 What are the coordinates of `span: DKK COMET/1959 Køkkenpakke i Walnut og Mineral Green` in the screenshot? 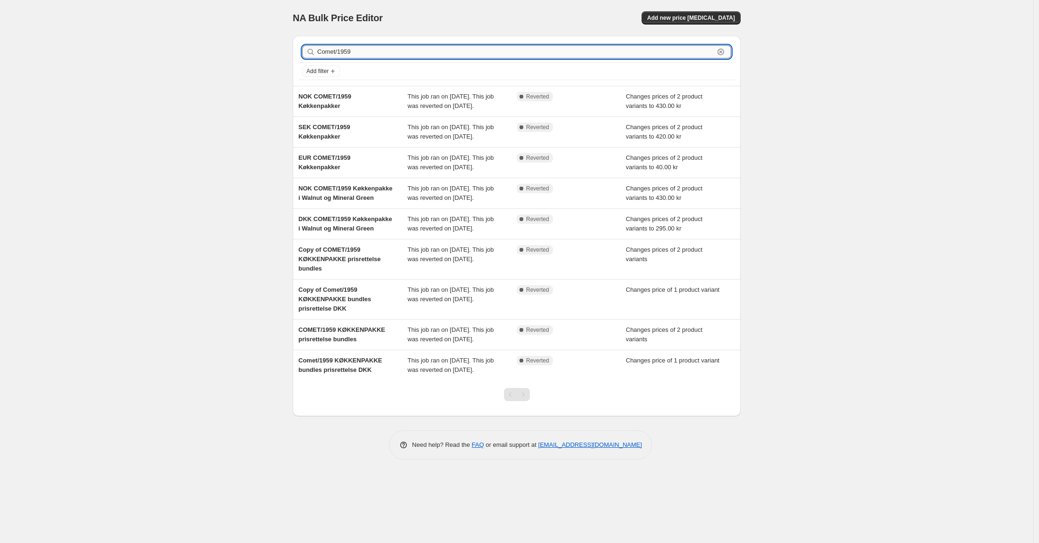 It's located at (345, 224).